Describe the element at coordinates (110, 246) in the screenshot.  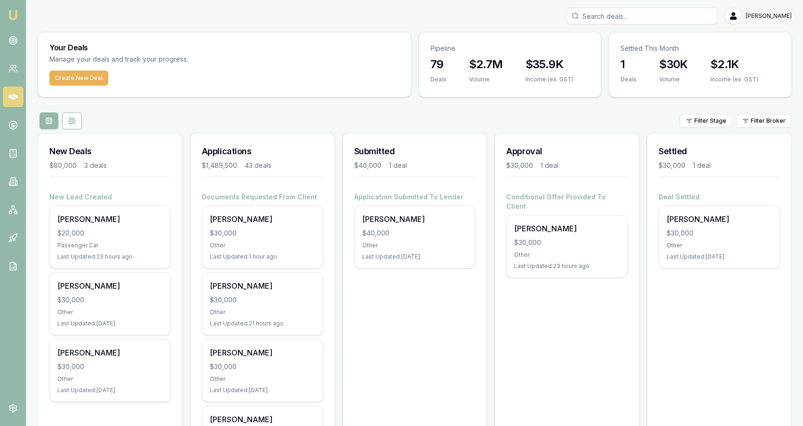
I see `div: Passenger Car` at that location.